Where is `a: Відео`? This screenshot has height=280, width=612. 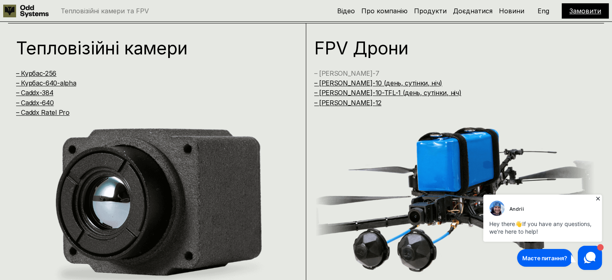 a: Відео is located at coordinates (346, 11).